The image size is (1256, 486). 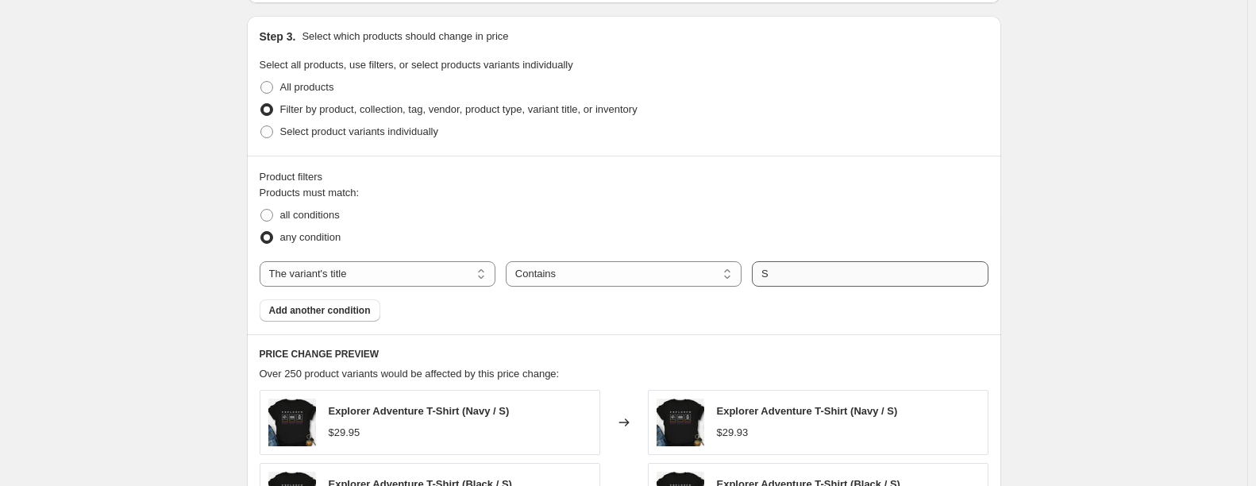 I want to click on span: Products must match:, so click(x=310, y=192).